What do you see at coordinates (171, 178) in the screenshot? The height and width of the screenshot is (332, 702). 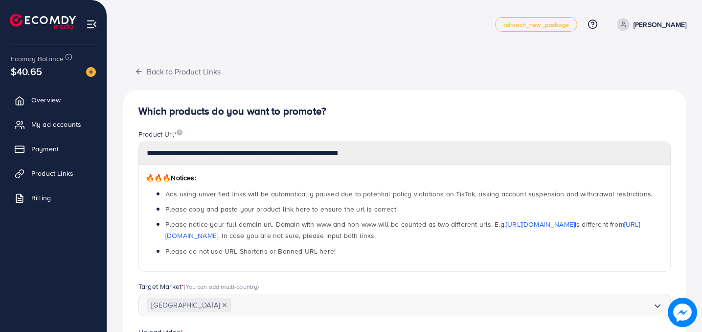 I see `span: Notices:` at bounding box center [171, 178].